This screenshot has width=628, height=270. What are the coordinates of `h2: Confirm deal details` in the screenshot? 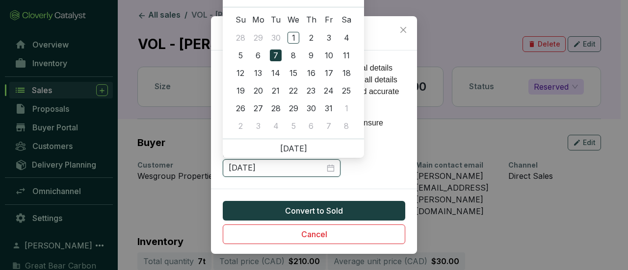 It's located at (314, 38).